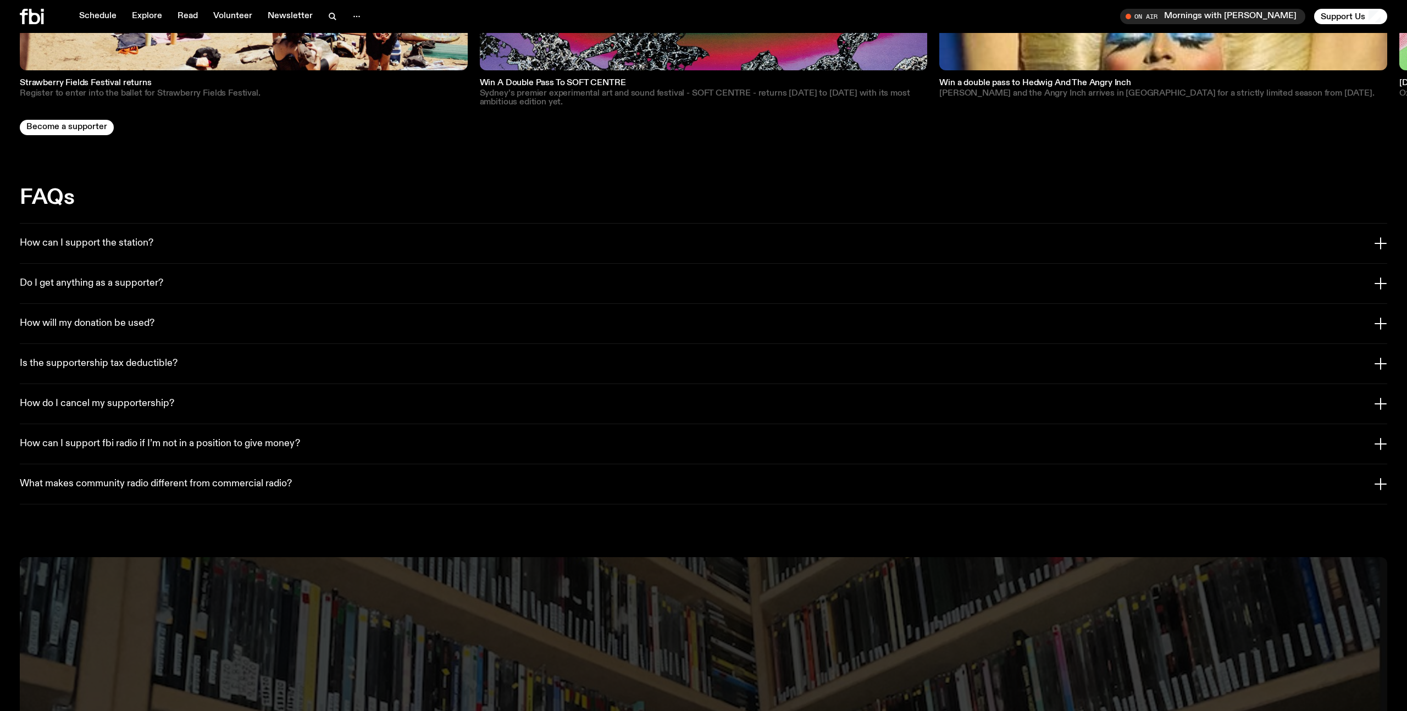 The height and width of the screenshot is (711, 1407). Describe the element at coordinates (703, 484) in the screenshot. I see `button: What makes community radio different from commercial radio?` at that location.